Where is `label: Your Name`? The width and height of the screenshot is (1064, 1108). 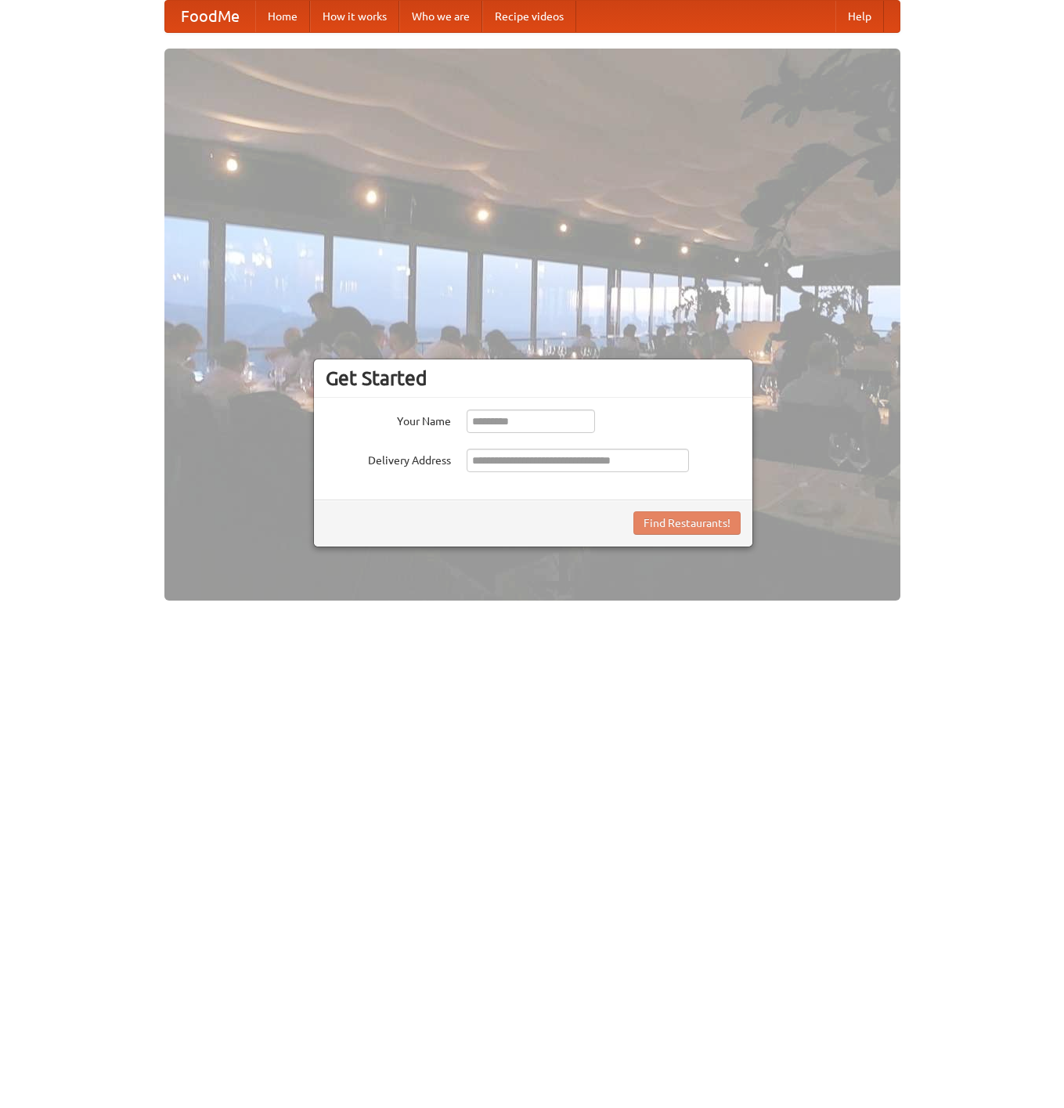 label: Your Name is located at coordinates (388, 419).